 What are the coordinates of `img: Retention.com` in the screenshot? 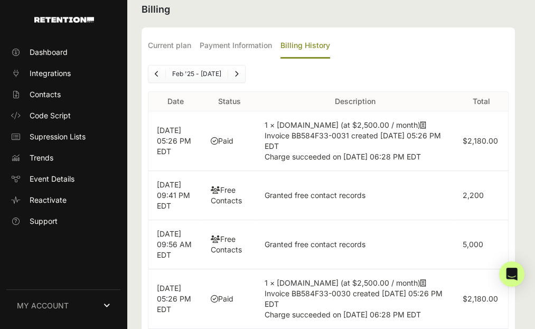 It's located at (64, 20).